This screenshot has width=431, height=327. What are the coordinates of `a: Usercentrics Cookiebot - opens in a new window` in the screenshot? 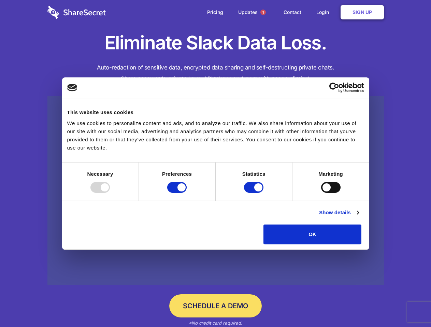 It's located at (334, 88).